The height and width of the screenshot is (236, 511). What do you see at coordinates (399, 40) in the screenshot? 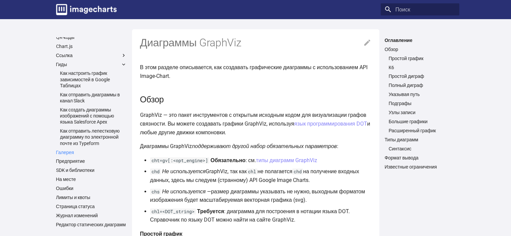
I see `font: Оглавление` at bounding box center [399, 40].